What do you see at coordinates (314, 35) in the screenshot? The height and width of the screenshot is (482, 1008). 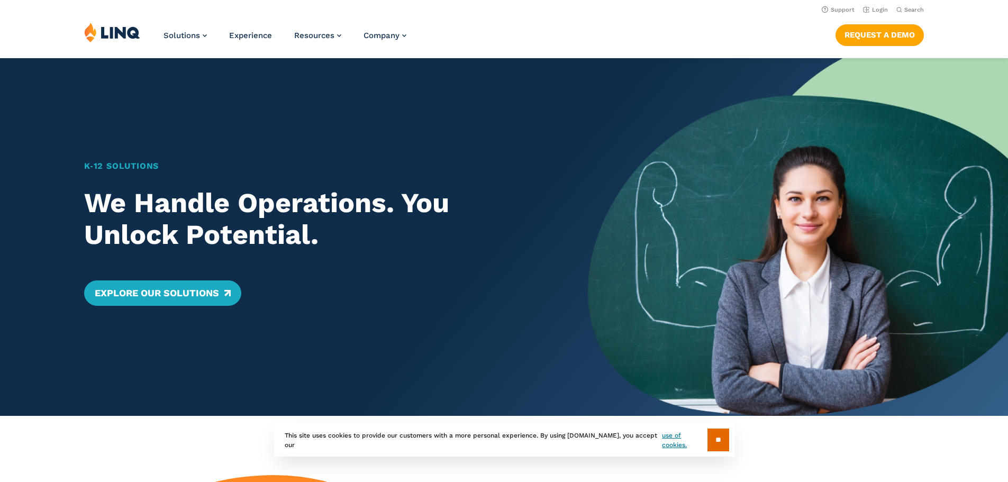 I see `span: Resources` at bounding box center [314, 35].